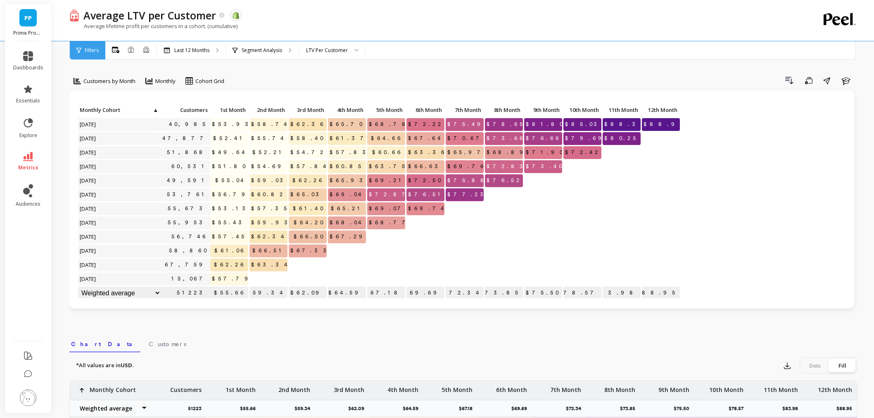  Describe the element at coordinates (508, 167) in the screenshot. I see `span: $72.83` at that location.